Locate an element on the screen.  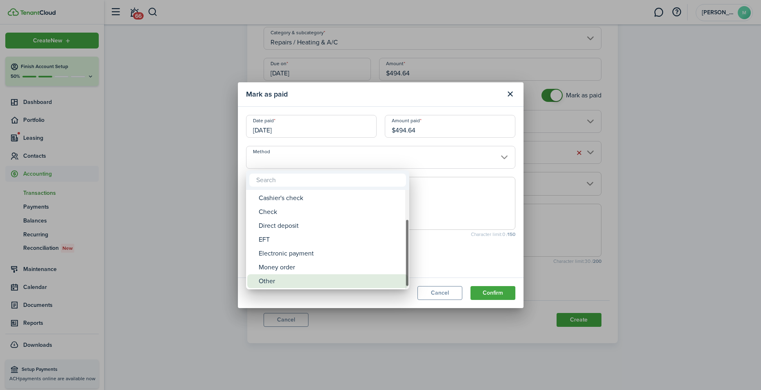
div: Check is located at coordinates (331, 212).